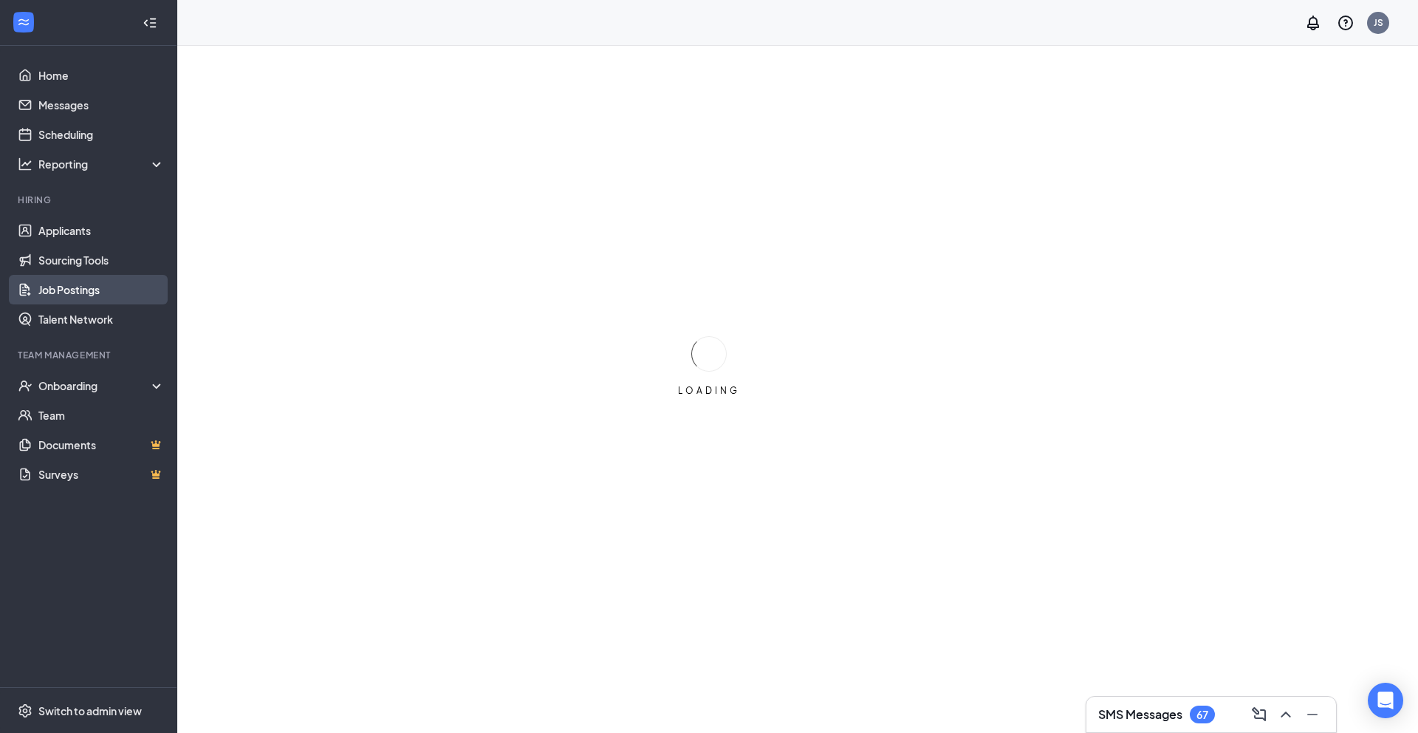  What do you see at coordinates (150, 23) in the screenshot?
I see `svg: Collapse` at bounding box center [150, 23].